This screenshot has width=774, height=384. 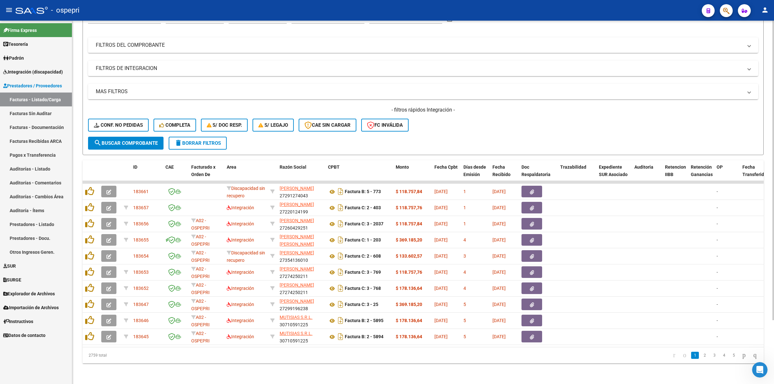 What do you see at coordinates (74, 83) in the screenshot?
I see `div: ayer deberíamos haber tenido la devolucion de la sssalud` at bounding box center [74, 83].